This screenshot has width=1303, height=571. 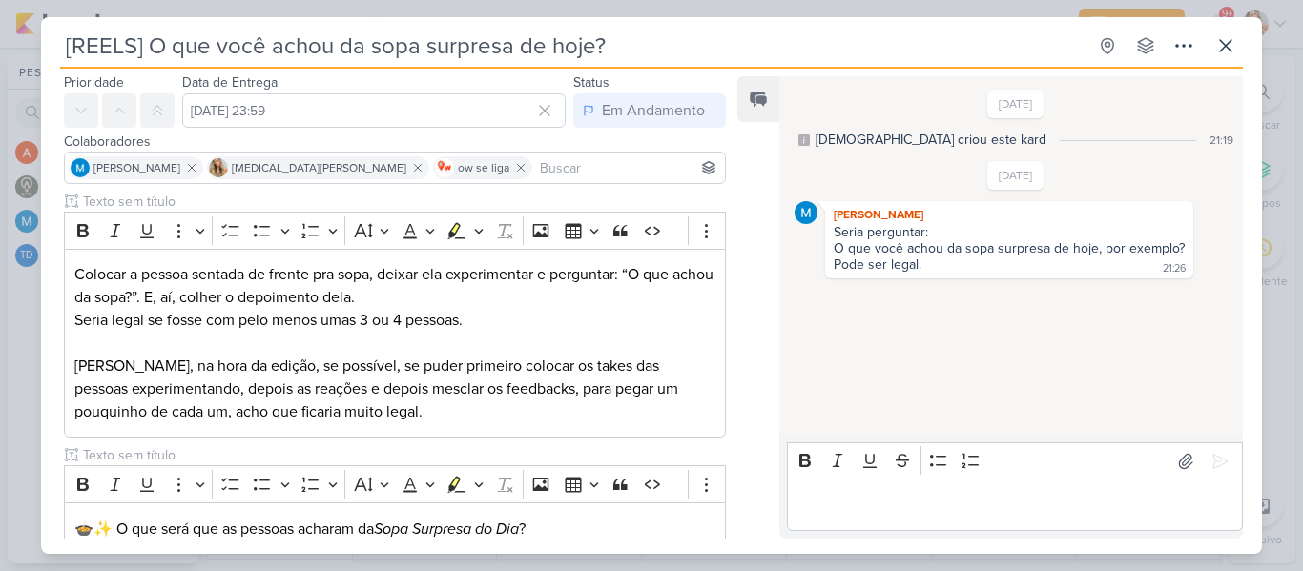 I want to click on i: Sopa Surpresa do Dia, so click(x=446, y=529).